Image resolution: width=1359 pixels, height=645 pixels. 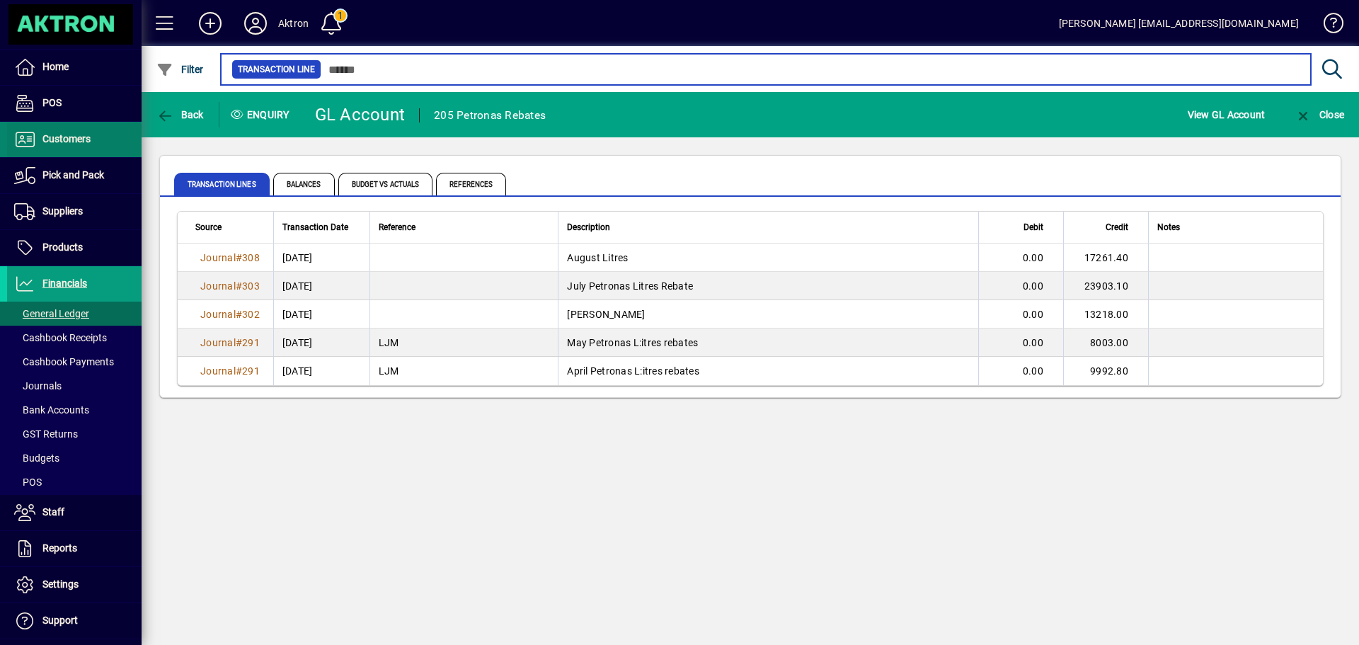 I want to click on span: May Petronas L:itres rebates, so click(x=632, y=342).